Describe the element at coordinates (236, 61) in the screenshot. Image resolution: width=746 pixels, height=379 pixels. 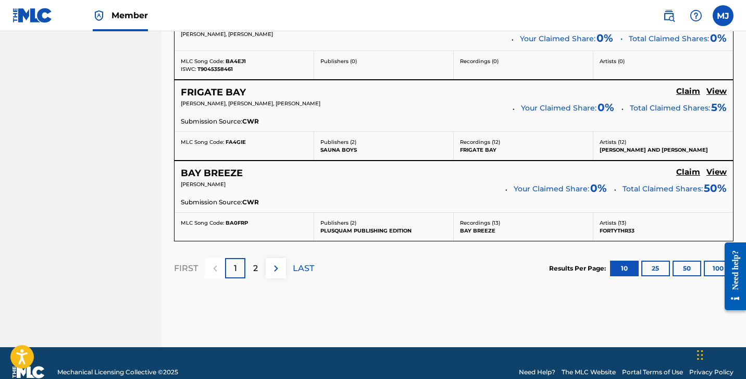
I see `span: BA4EJ1` at that location.